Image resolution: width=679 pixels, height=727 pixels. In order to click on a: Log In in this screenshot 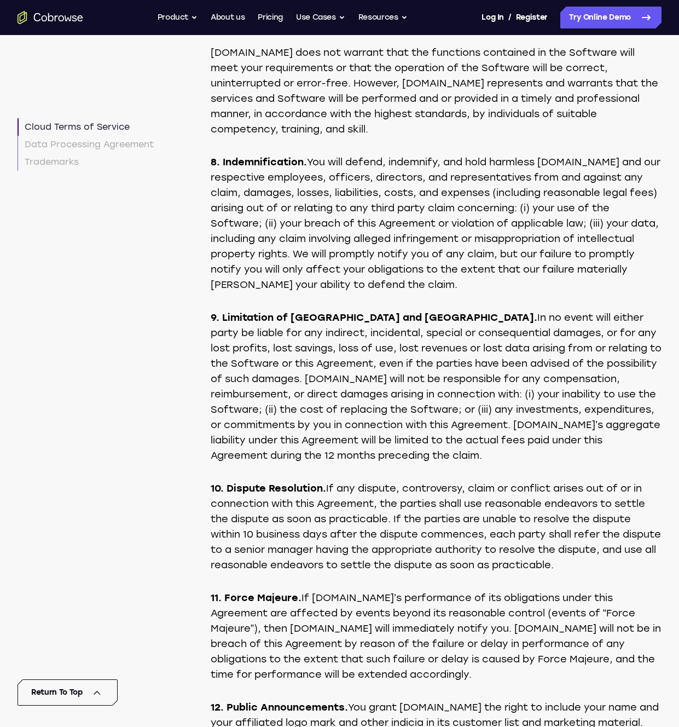, I will do `click(493, 18)`.